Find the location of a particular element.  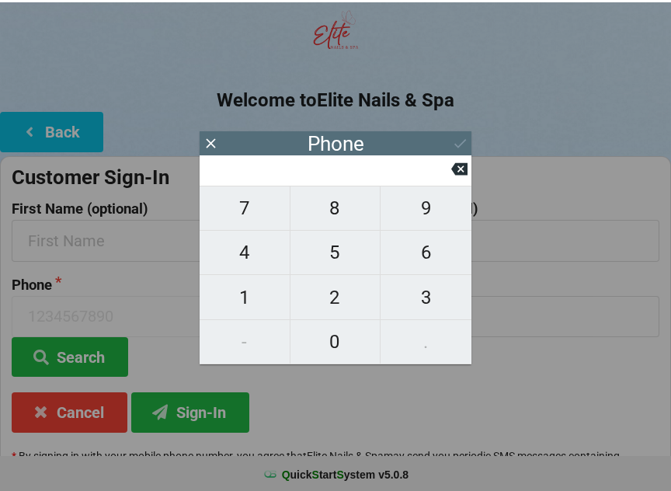

span: 0 is located at coordinates (336, 340).